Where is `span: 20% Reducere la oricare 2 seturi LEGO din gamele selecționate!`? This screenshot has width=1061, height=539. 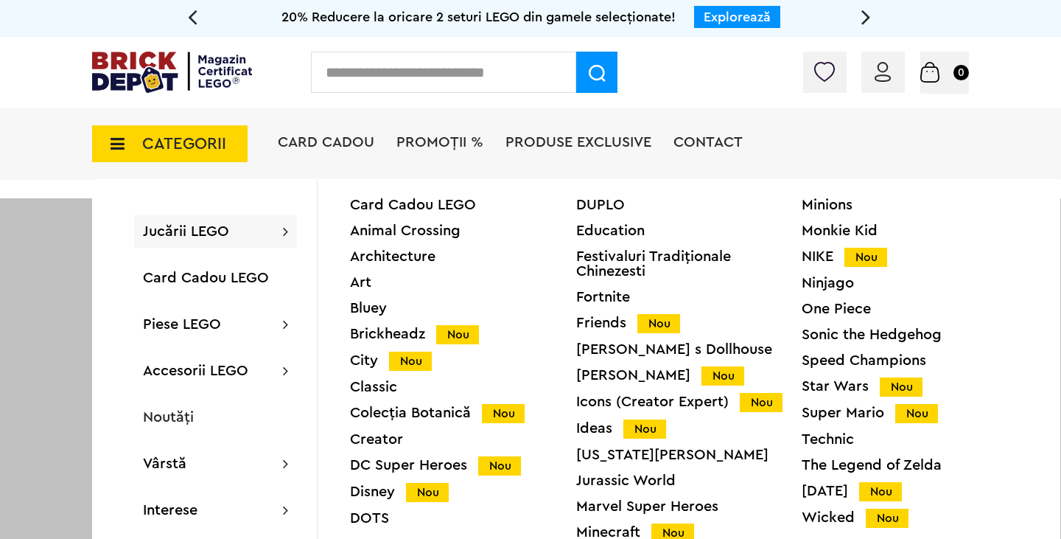 span: 20% Reducere la oricare 2 seturi LEGO din gamele selecționate! is located at coordinates (478, 17).